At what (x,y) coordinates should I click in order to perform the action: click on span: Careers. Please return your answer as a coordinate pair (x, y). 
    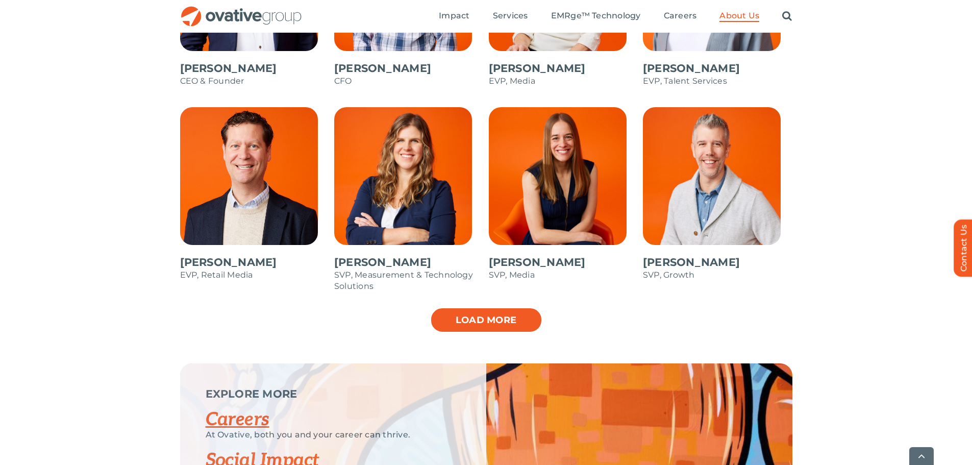
    Looking at the image, I should click on (680, 16).